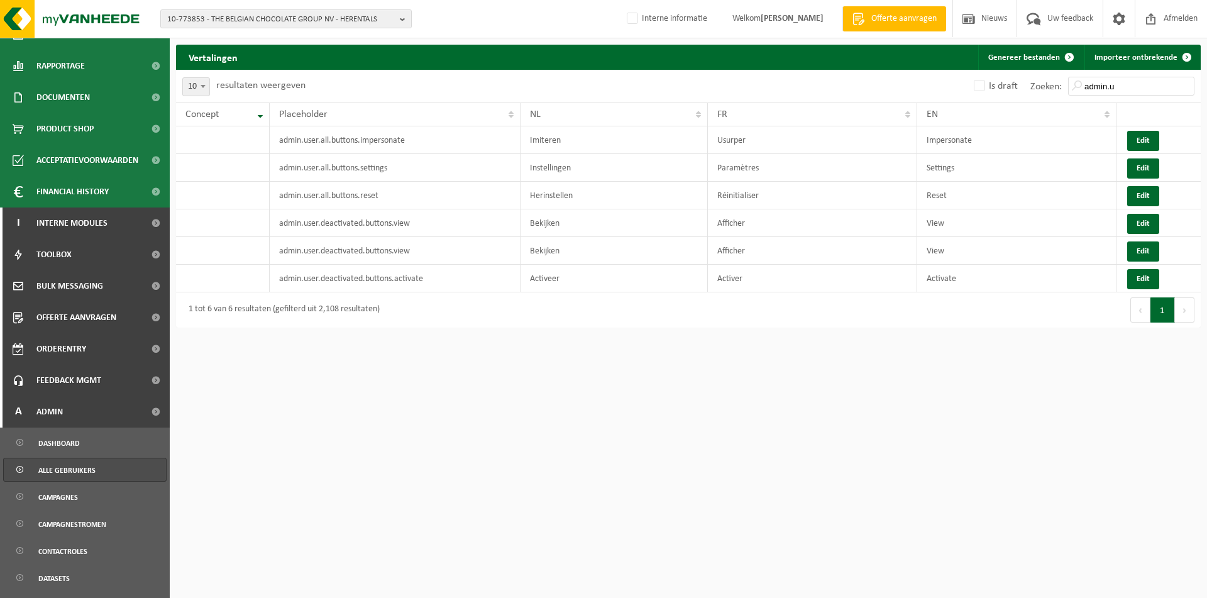  What do you see at coordinates (813, 140) in the screenshot?
I see `td: Usurper` at bounding box center [813, 140].